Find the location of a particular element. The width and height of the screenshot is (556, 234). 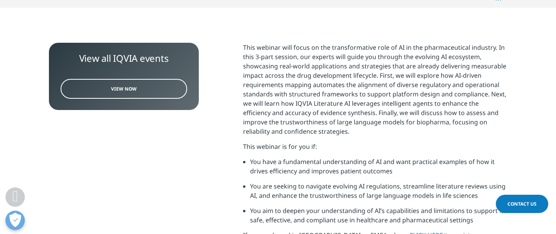

span: Contact Us is located at coordinates (522, 203).